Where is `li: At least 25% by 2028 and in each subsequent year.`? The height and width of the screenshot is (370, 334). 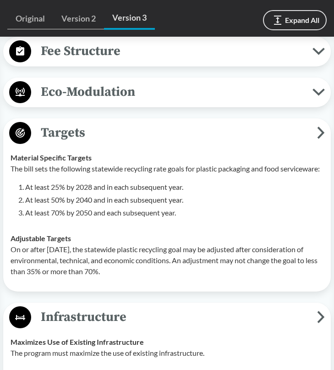
li: At least 25% by 2028 and in each subsequent year. is located at coordinates (174, 187).